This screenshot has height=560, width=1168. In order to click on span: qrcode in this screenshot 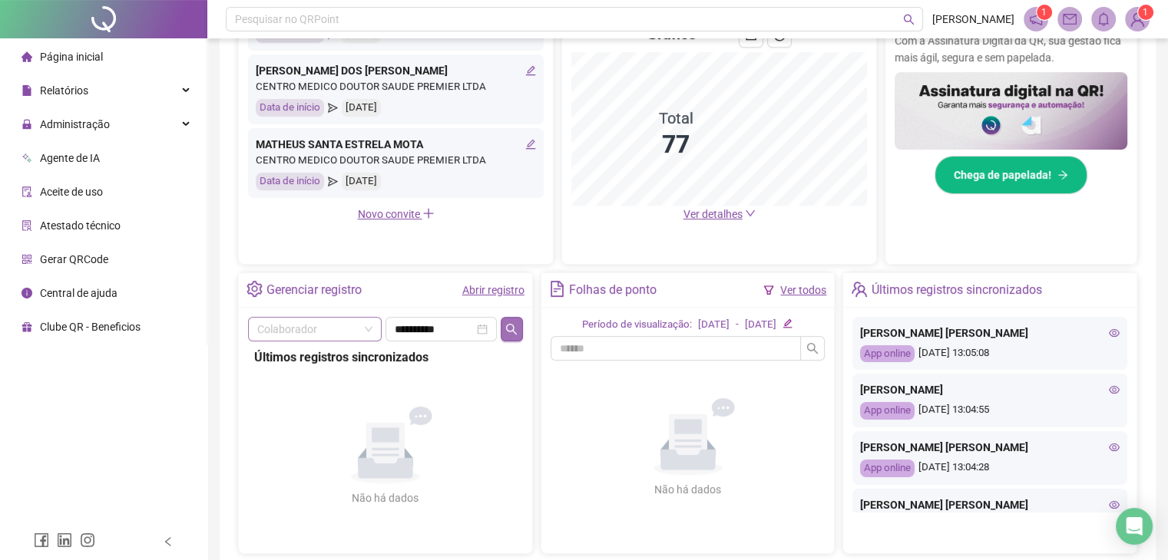, I will do `click(27, 259)`.